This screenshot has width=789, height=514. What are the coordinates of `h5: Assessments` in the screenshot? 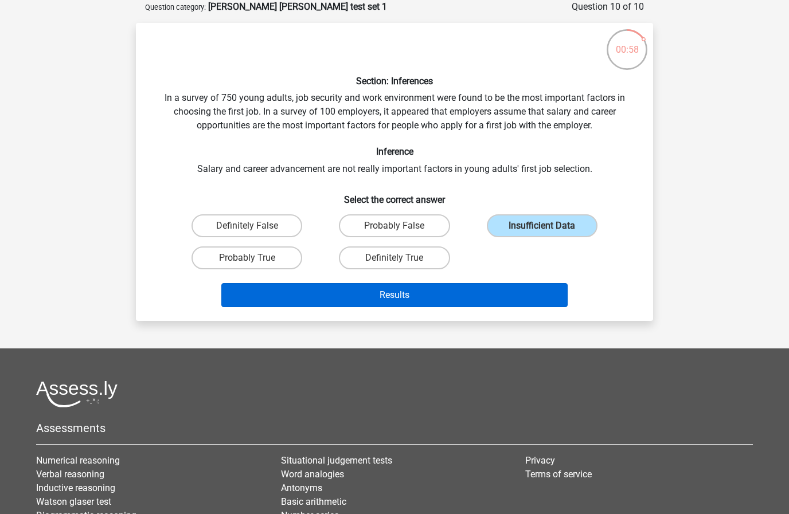 It's located at (394, 428).